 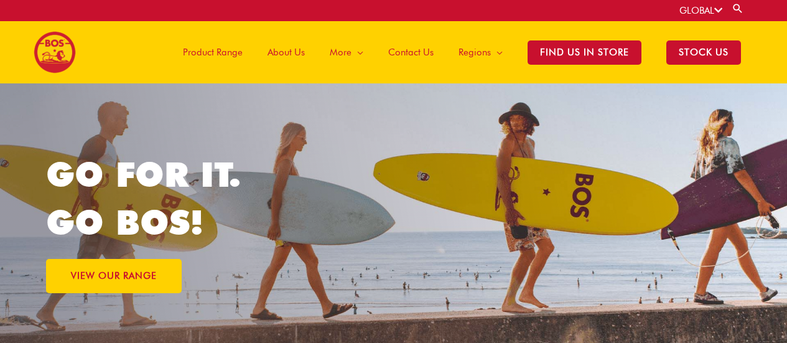 What do you see at coordinates (220, 198) in the screenshot?
I see `h1: GO FOR IT. GO BOS!` at bounding box center [220, 198].